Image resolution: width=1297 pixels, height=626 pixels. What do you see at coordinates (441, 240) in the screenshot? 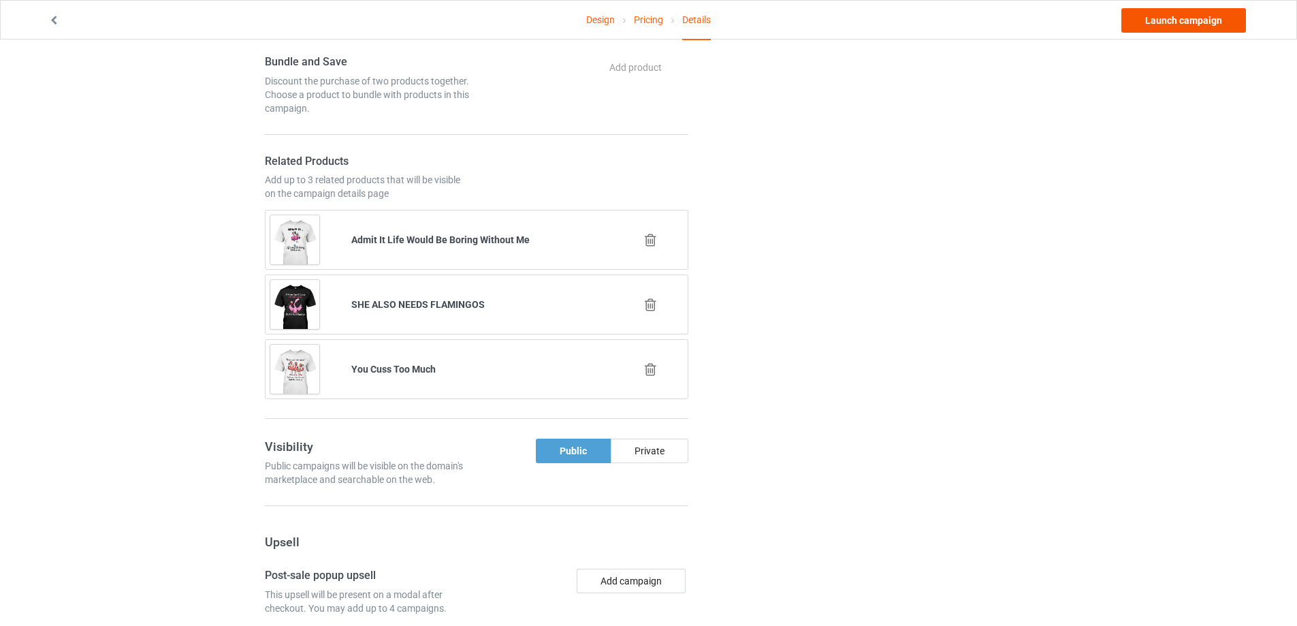
I see `b: Admit It Life Would Be Boring Without Me` at bounding box center [441, 240].